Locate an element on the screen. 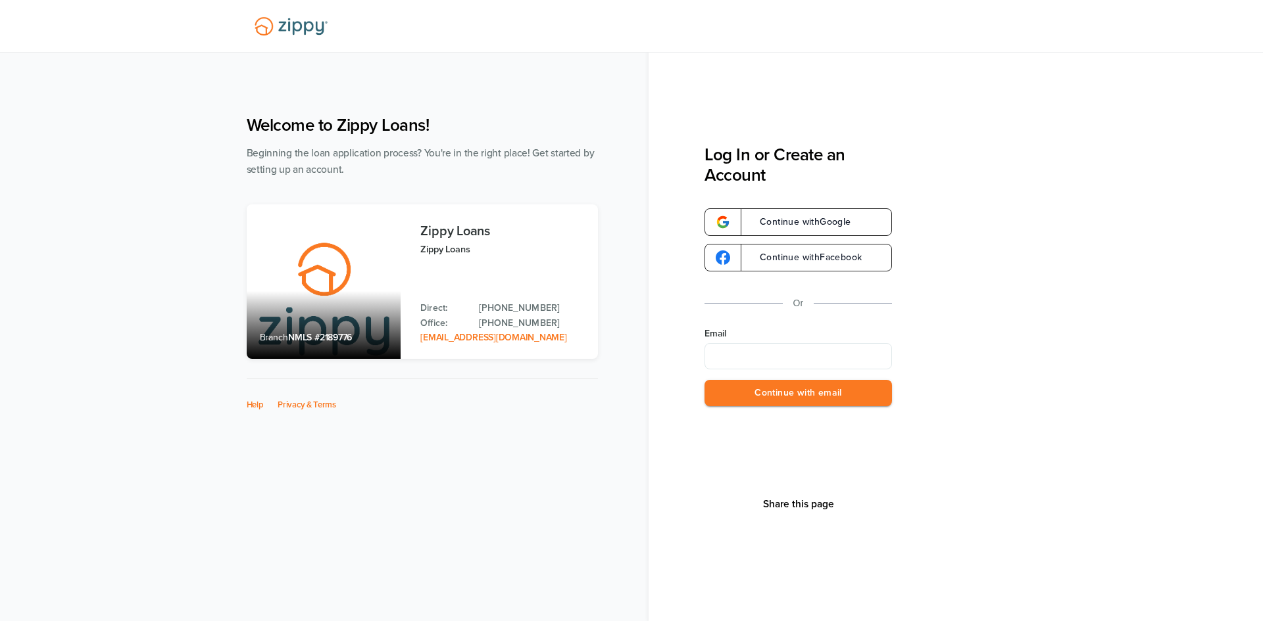 The height and width of the screenshot is (621, 1263). a: Email Address: zippyguide@zippymh.com is located at coordinates (493, 337).